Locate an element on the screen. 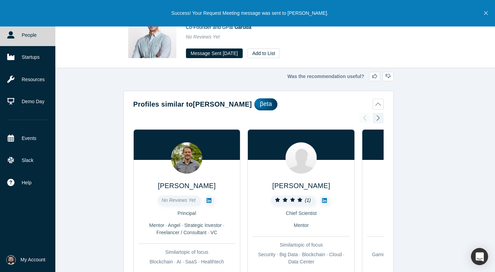 Image resolution: width=495 pixels, height=272 pixels. img: Jai Menon's Profile Image is located at coordinates (301, 158).